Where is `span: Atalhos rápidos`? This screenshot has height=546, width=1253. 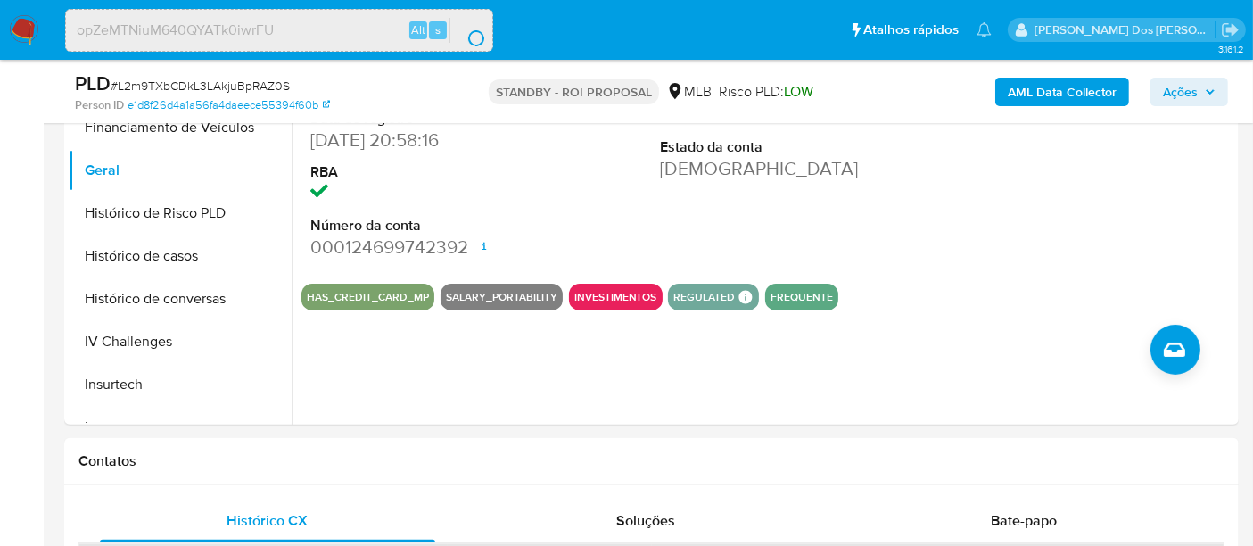
span: Atalhos rápidos is located at coordinates (910, 29).